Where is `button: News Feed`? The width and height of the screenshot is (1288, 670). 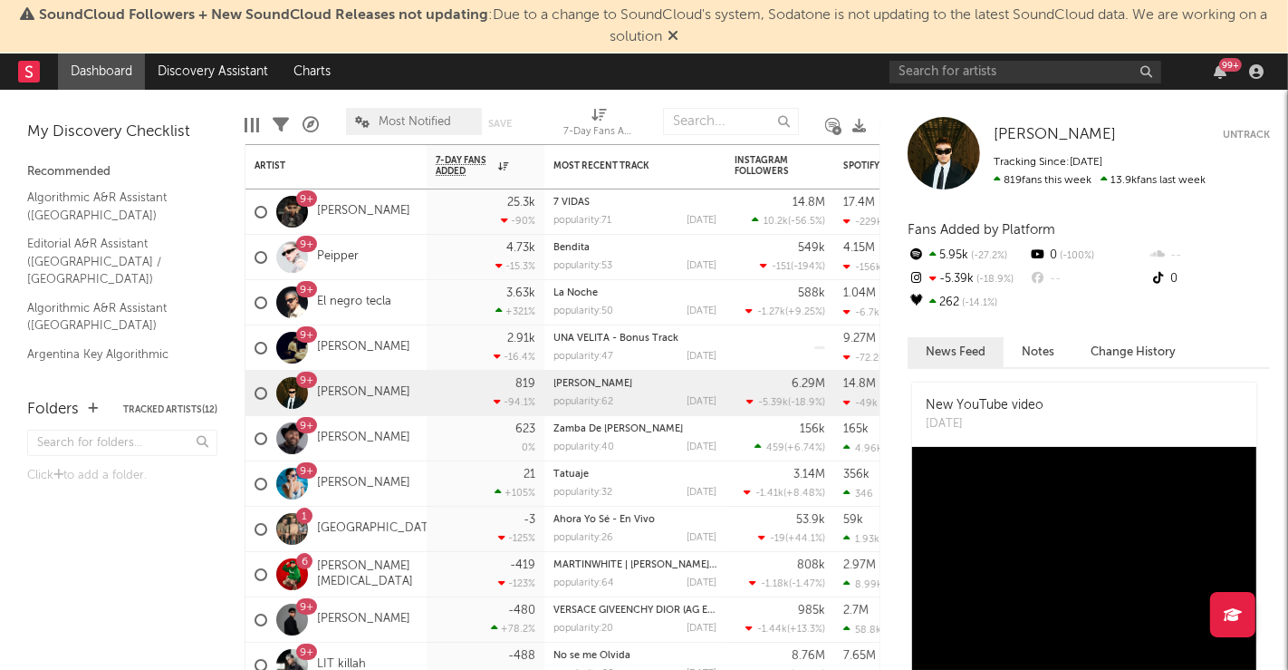 button: News Feed is located at coordinates (956, 352).